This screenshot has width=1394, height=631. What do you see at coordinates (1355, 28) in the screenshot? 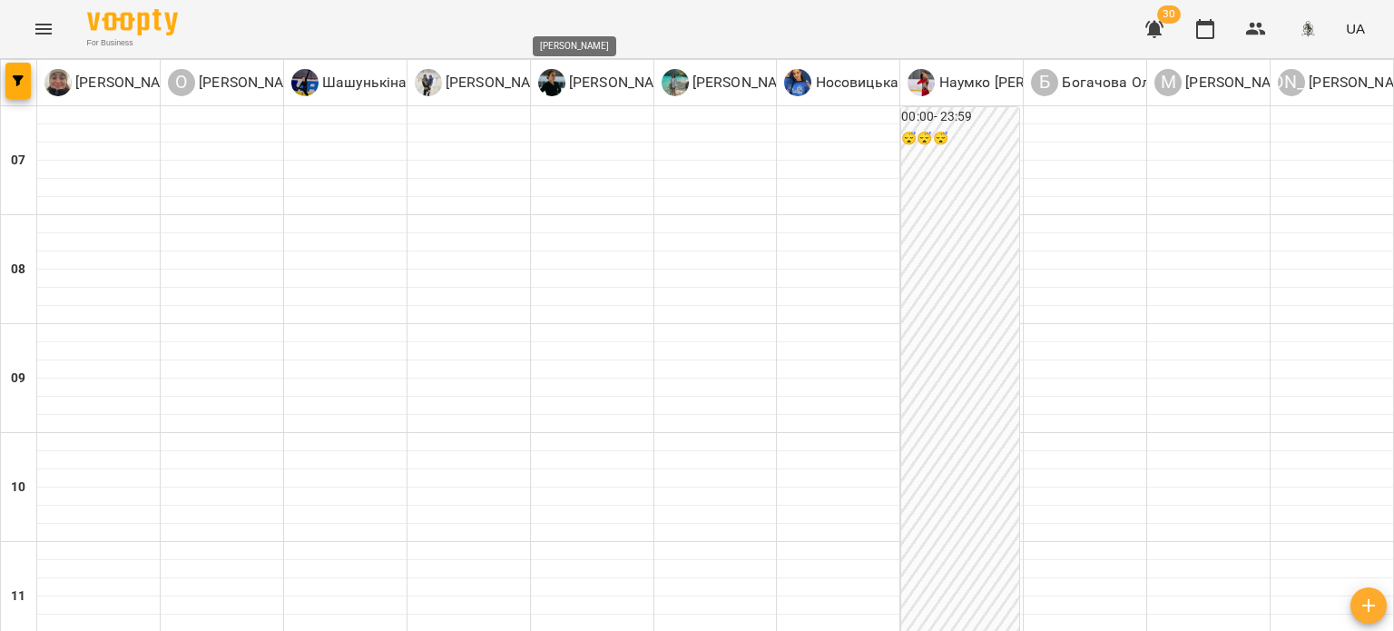
I see `span: UA` at bounding box center [1355, 28].